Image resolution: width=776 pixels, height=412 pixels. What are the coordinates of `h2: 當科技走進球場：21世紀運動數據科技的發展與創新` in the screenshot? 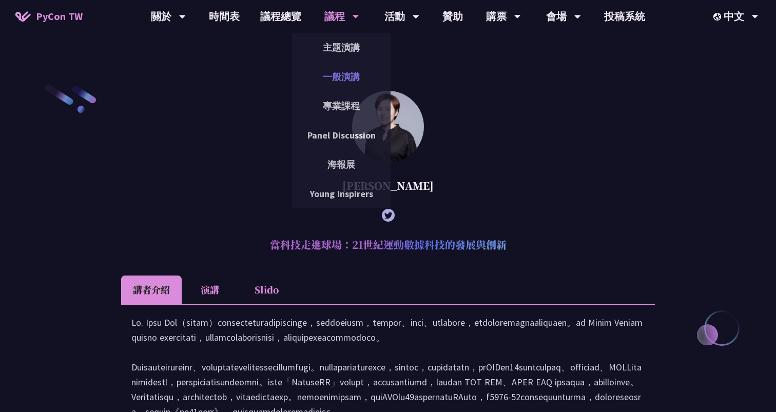 It's located at (388, 245).